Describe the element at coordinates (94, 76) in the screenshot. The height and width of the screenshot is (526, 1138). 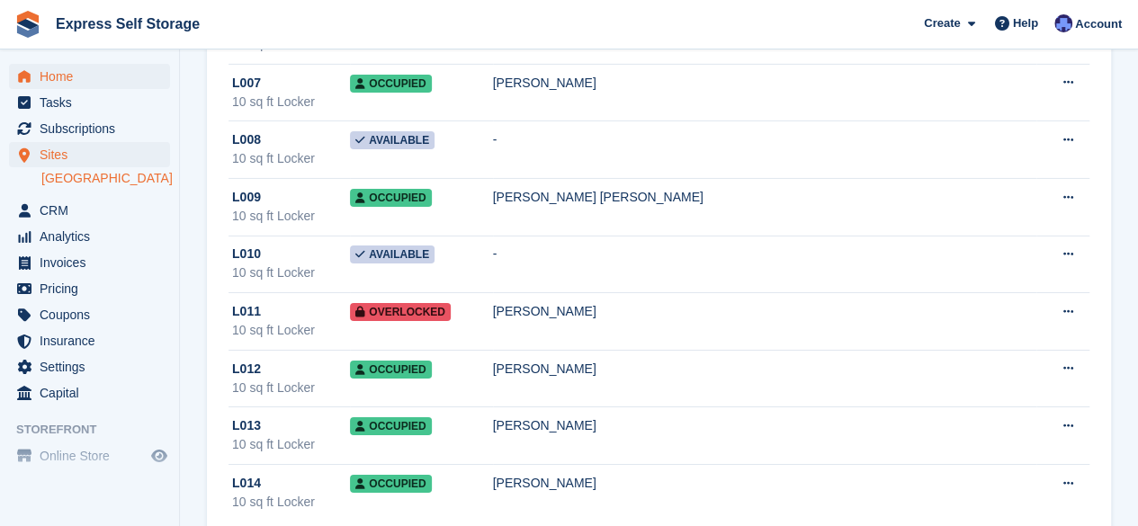
I see `span: Home` at that location.